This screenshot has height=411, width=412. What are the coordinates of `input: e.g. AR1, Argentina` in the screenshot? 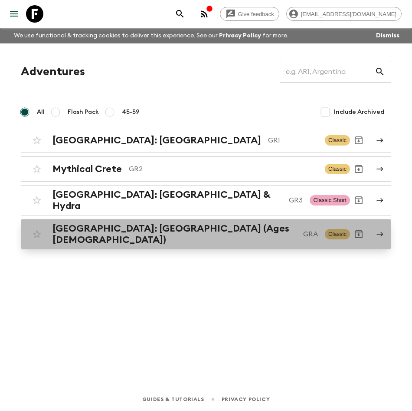 It's located at (327, 72).